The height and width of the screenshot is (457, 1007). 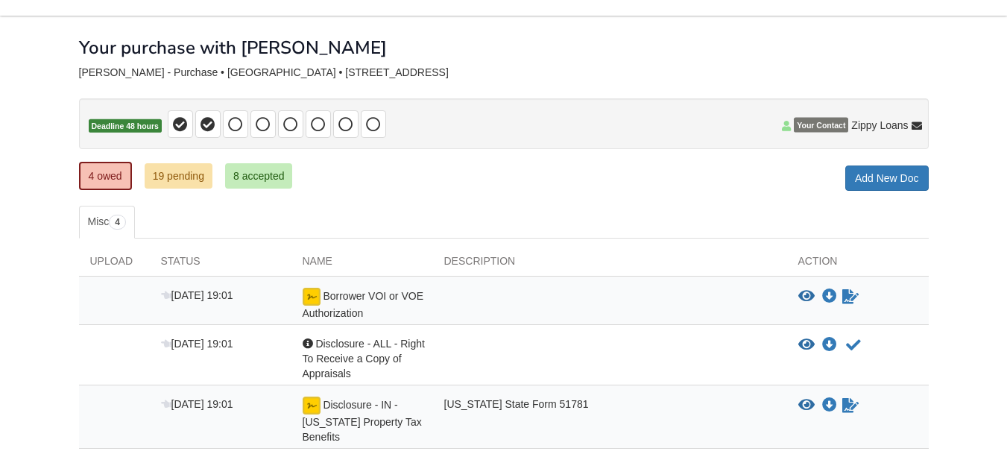 What do you see at coordinates (807, 345) in the screenshot?
I see `button: View Disclosure - ALL - Right To Receive a Copy of Appraisals` at bounding box center [807, 345].